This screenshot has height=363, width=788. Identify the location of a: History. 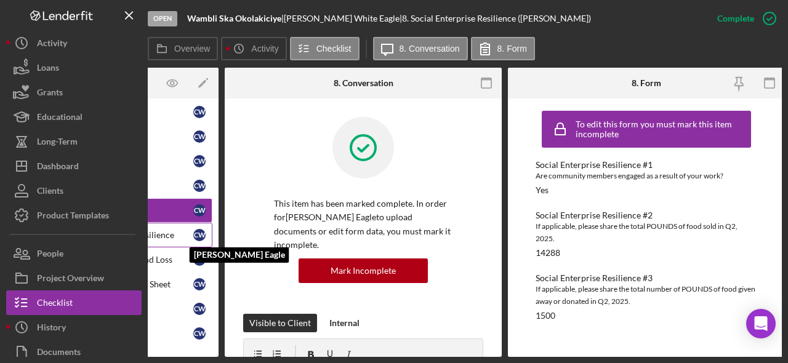
(74, 328).